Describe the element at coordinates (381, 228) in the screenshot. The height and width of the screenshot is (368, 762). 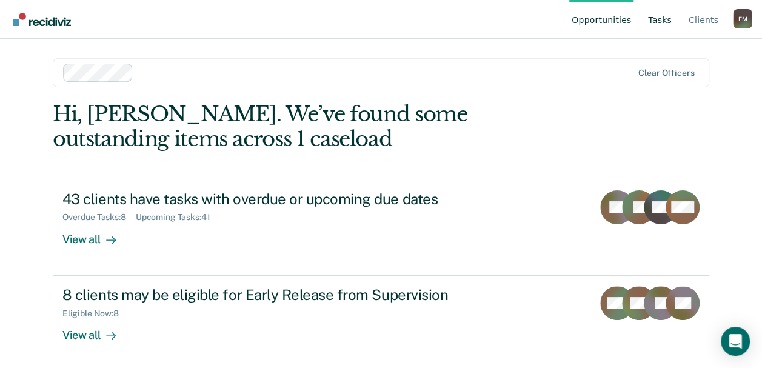
I see `a: 43 clients have tasks with overdue or upcoming due datesOverdue Tasks:8Upcoming Tasks:41View all` at that location.